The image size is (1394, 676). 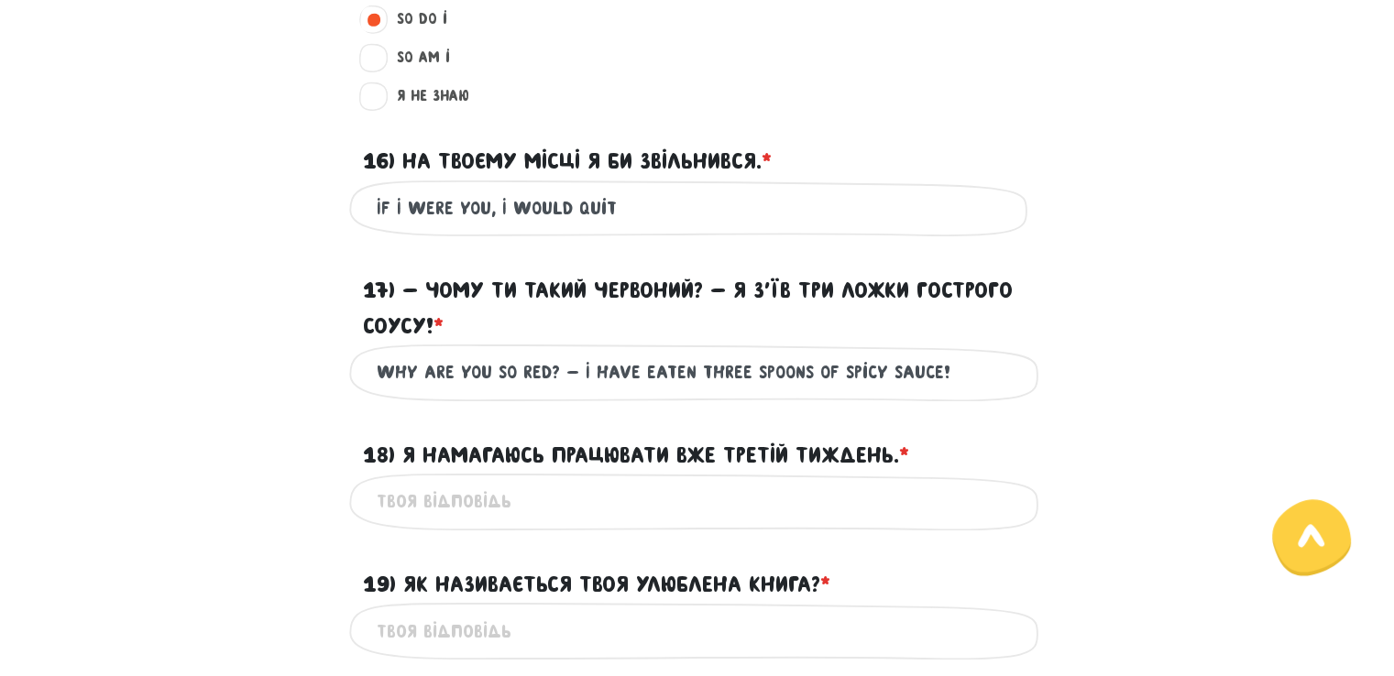 What do you see at coordinates (414, 19) in the screenshot?
I see `label: So do I` at bounding box center [414, 19].